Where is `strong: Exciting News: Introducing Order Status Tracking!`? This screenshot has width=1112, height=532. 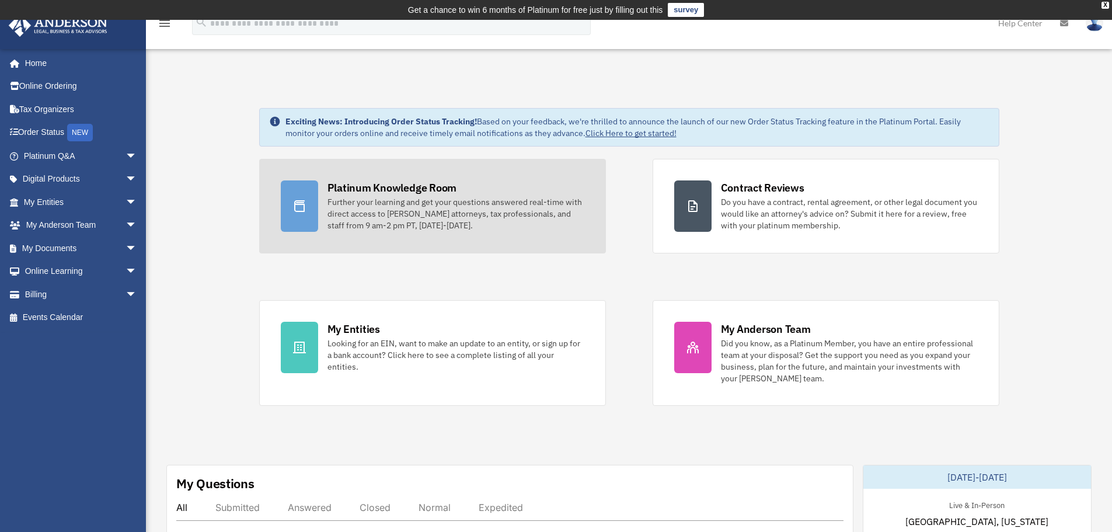 strong: Exciting News: Introducing Order Status Tracking! is located at coordinates (381, 121).